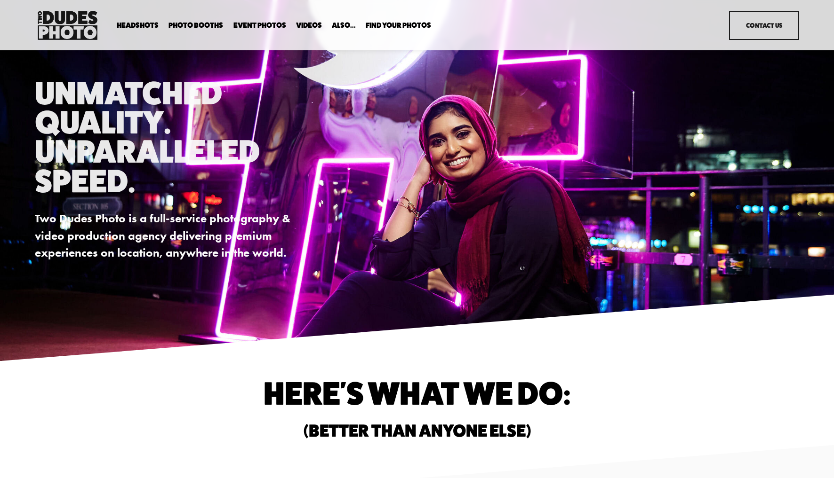 The width and height of the screenshot is (834, 478). What do you see at coordinates (416, 431) in the screenshot?
I see `h2: (Better than anyone else)` at bounding box center [416, 431].